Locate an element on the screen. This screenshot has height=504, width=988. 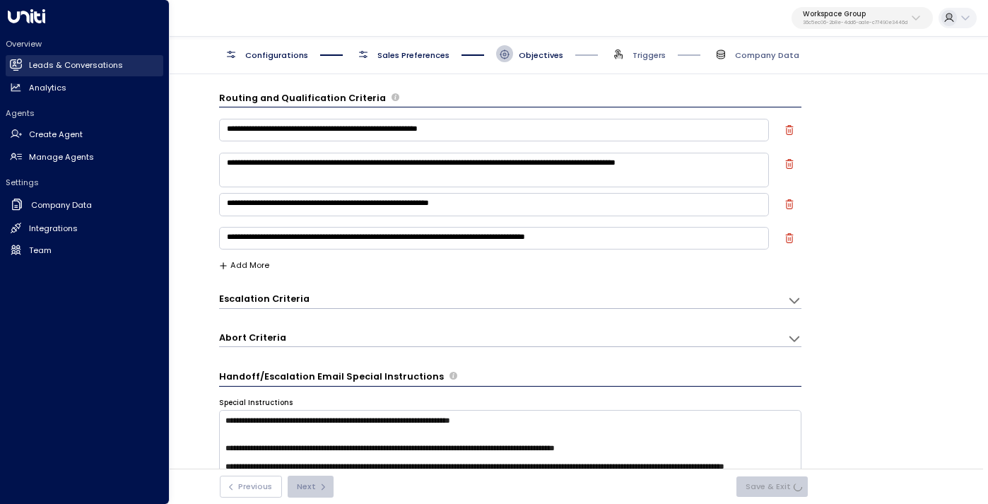
h2: Overview is located at coordinates (84, 44).